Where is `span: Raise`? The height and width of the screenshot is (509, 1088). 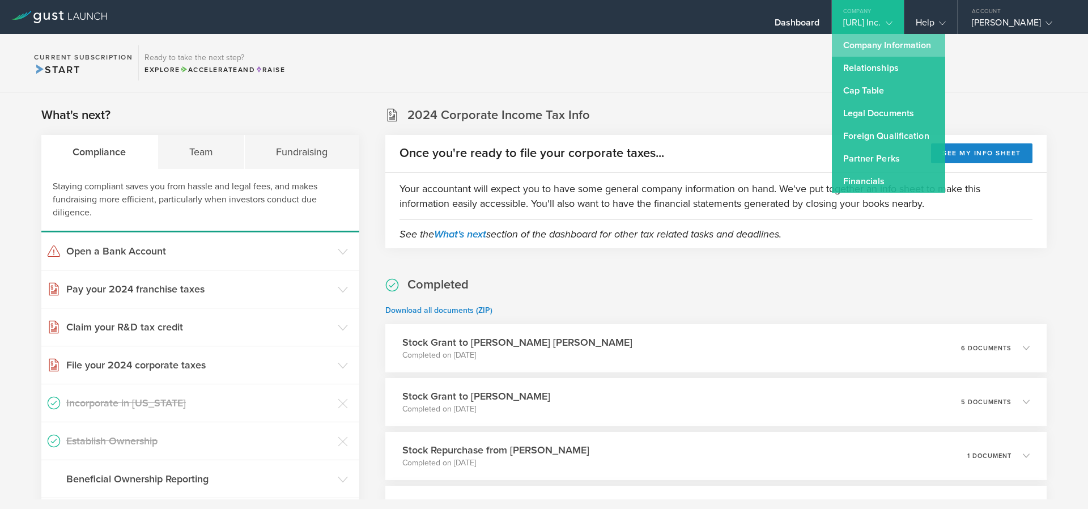
span: Raise is located at coordinates (270, 70).